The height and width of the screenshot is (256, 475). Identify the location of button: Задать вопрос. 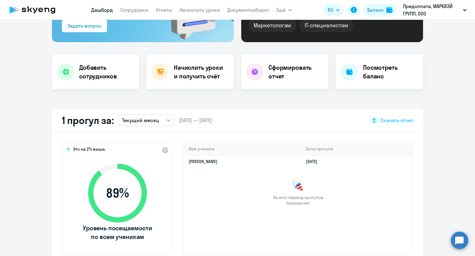
(84, 26).